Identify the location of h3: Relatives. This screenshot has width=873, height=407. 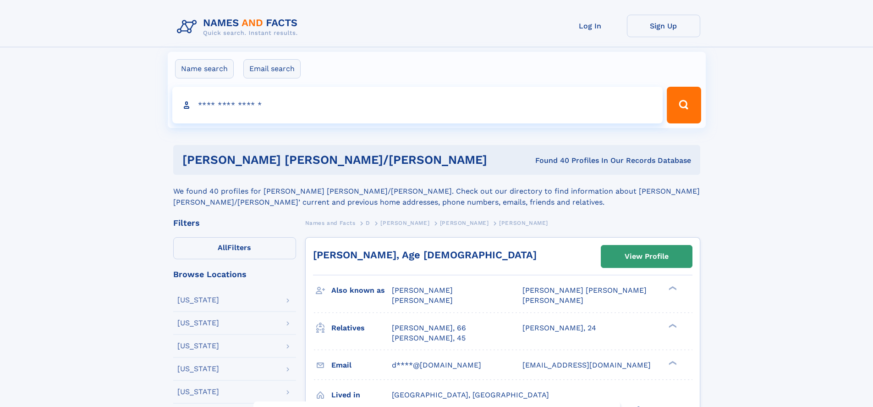
(362, 328).